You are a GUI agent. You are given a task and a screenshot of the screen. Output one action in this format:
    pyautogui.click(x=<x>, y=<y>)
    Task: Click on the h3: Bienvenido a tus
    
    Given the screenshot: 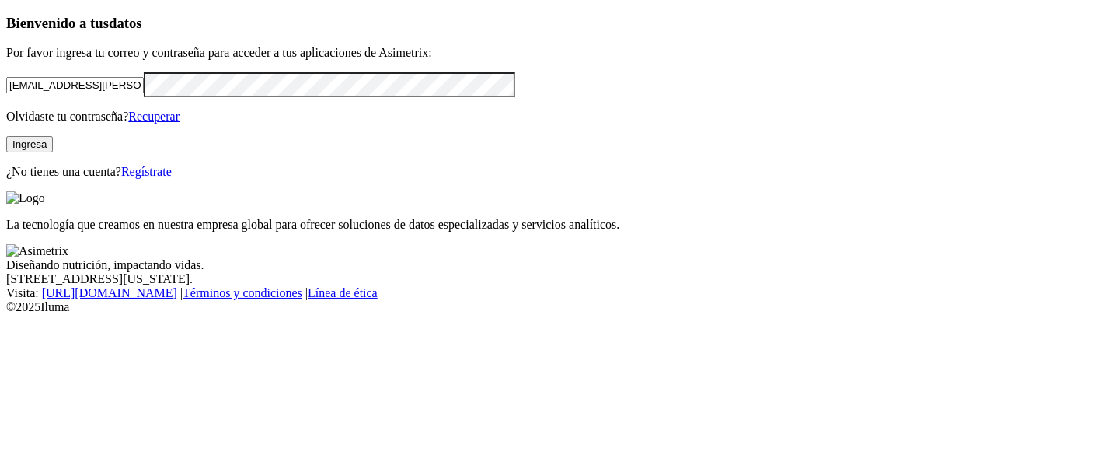 What is the action you would take?
    pyautogui.click(x=552, y=23)
    